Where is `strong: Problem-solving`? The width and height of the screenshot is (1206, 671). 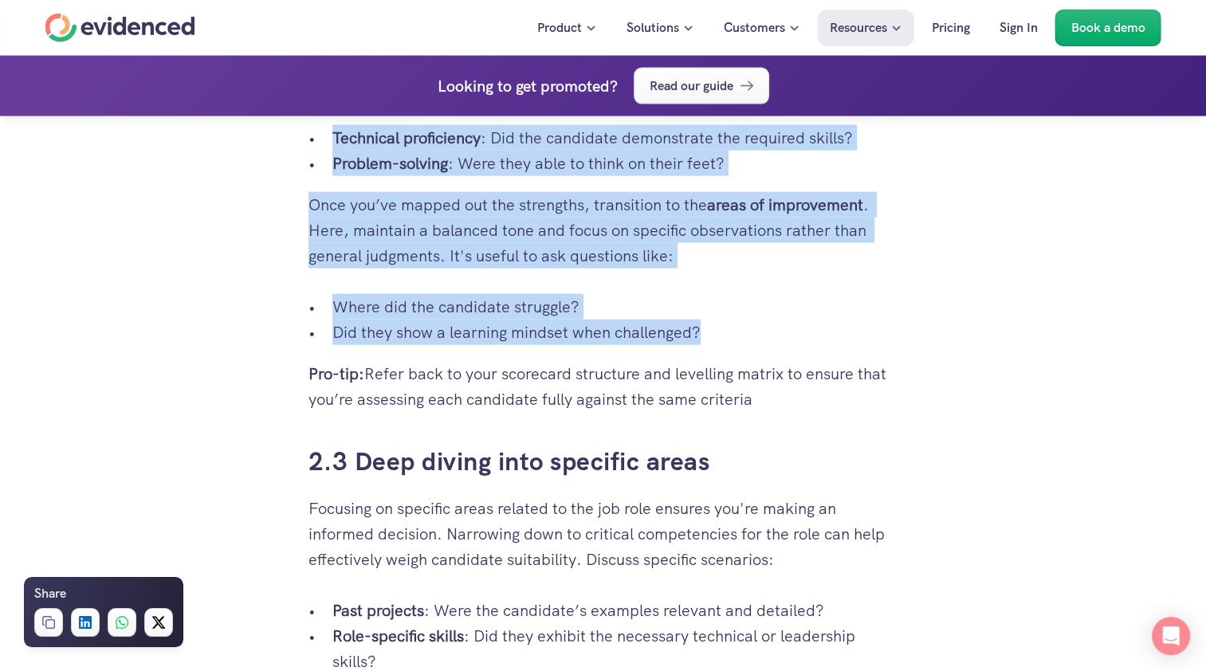
strong: Problem-solving is located at coordinates (390, 163).